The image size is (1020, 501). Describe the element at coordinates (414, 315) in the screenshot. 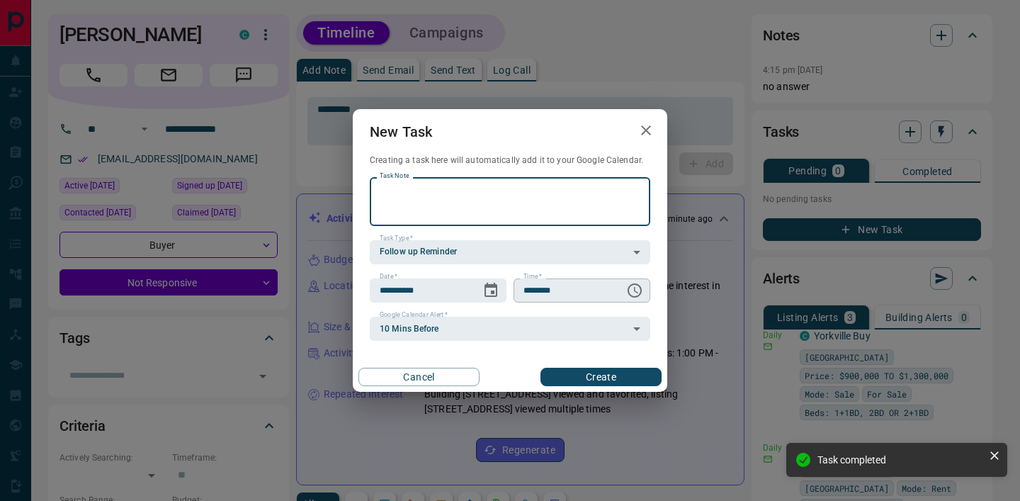

I see `label: Google Calendar Alert` at that location.